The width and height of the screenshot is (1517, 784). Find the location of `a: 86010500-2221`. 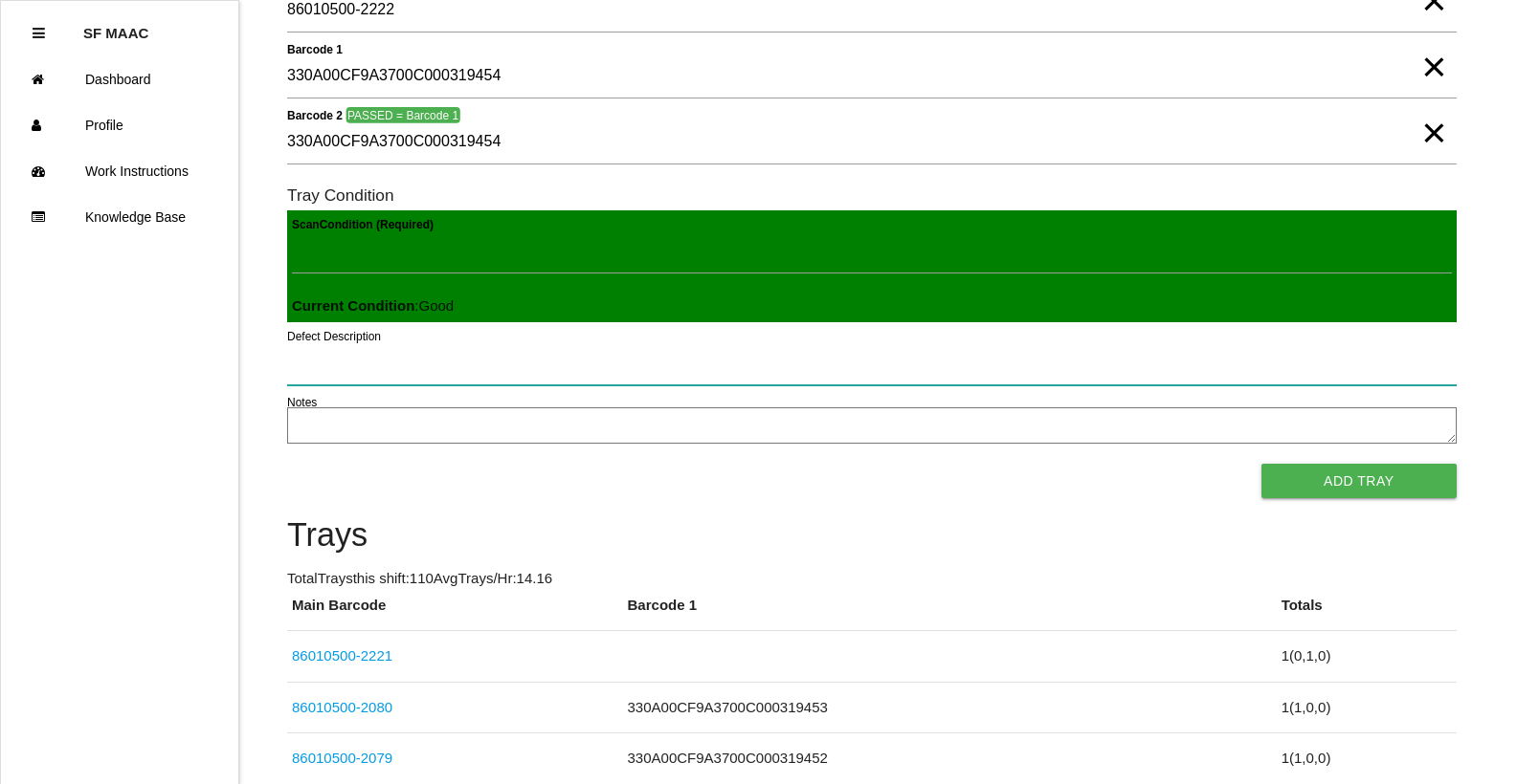

a: 86010500-2221 is located at coordinates (341, 655).